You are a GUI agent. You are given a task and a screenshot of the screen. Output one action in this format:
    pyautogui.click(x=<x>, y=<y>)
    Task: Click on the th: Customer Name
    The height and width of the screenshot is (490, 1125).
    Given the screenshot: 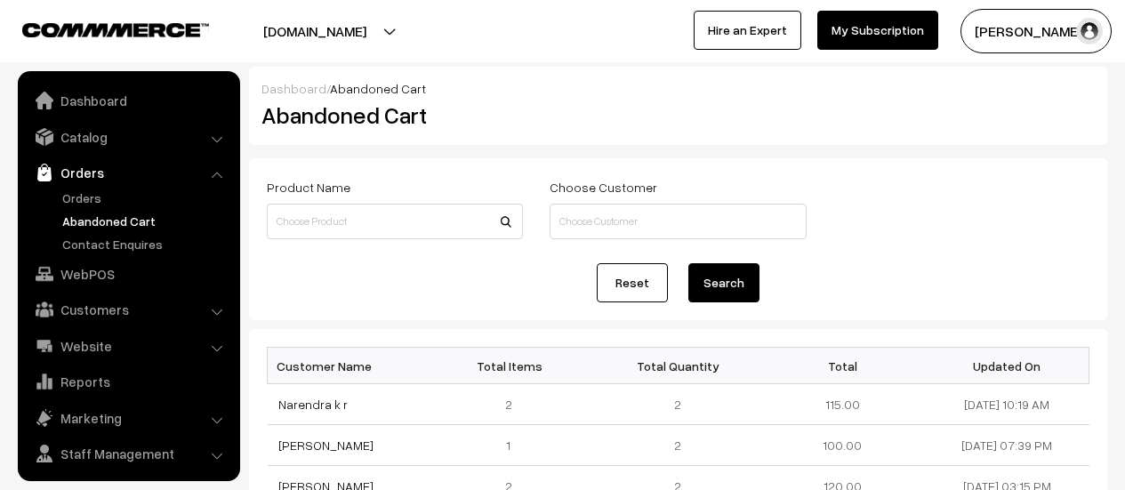 What is the action you would take?
    pyautogui.click(x=349, y=365)
    